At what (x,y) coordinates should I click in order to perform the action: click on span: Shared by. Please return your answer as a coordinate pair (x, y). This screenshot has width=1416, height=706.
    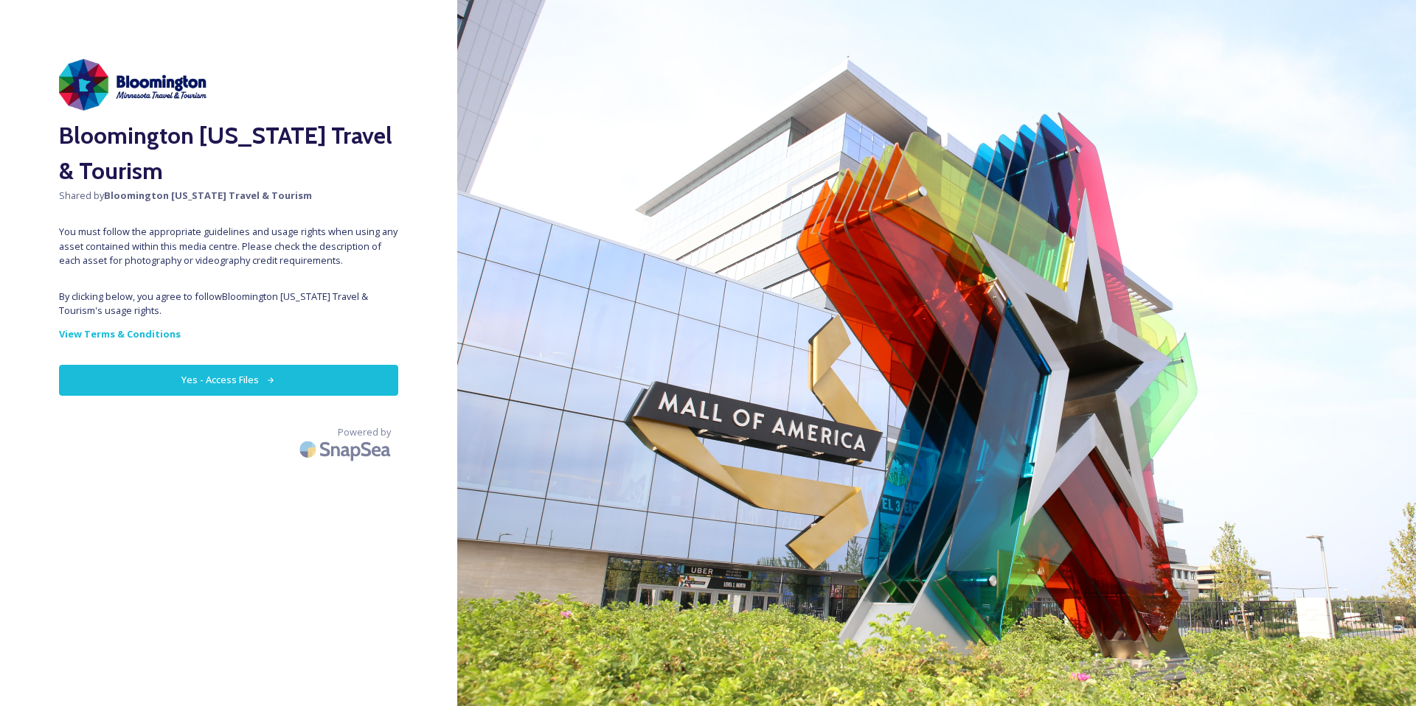
    Looking at the image, I should click on (229, 195).